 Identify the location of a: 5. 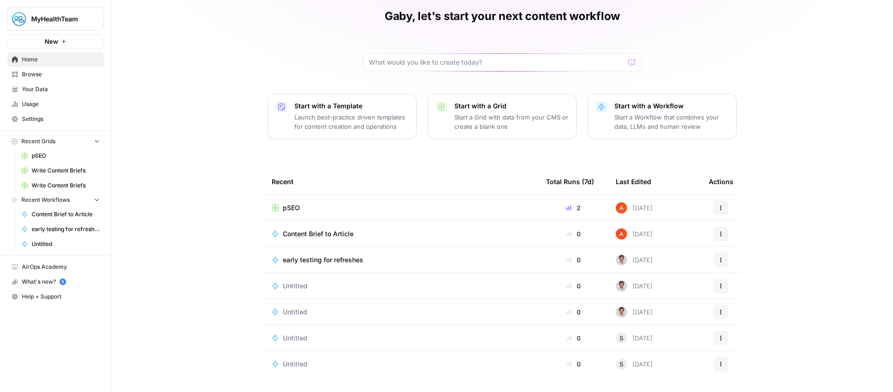
(63, 282).